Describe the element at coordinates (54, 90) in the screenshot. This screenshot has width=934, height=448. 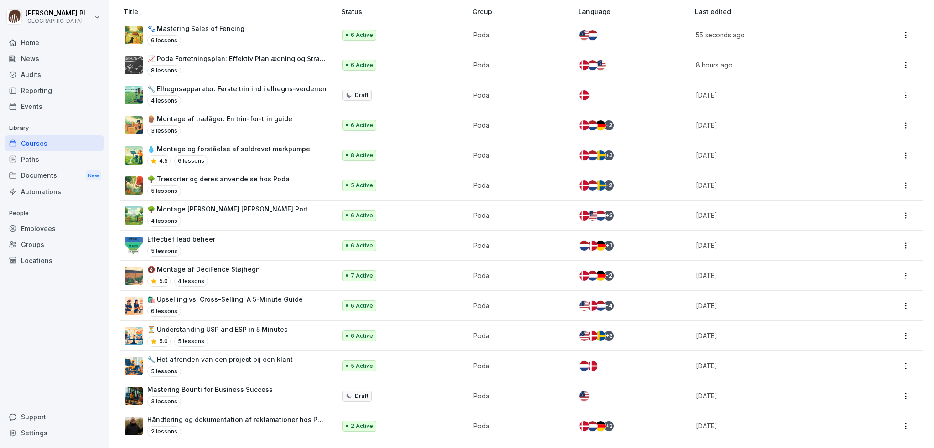
I see `a: Reporting` at that location.